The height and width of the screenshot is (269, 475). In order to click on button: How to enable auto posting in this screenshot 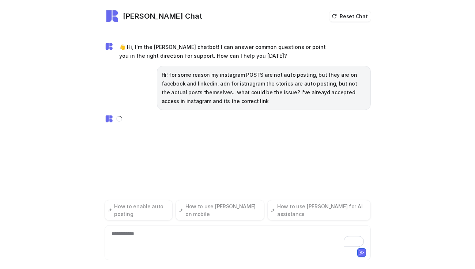, I will do `click(139, 210)`.